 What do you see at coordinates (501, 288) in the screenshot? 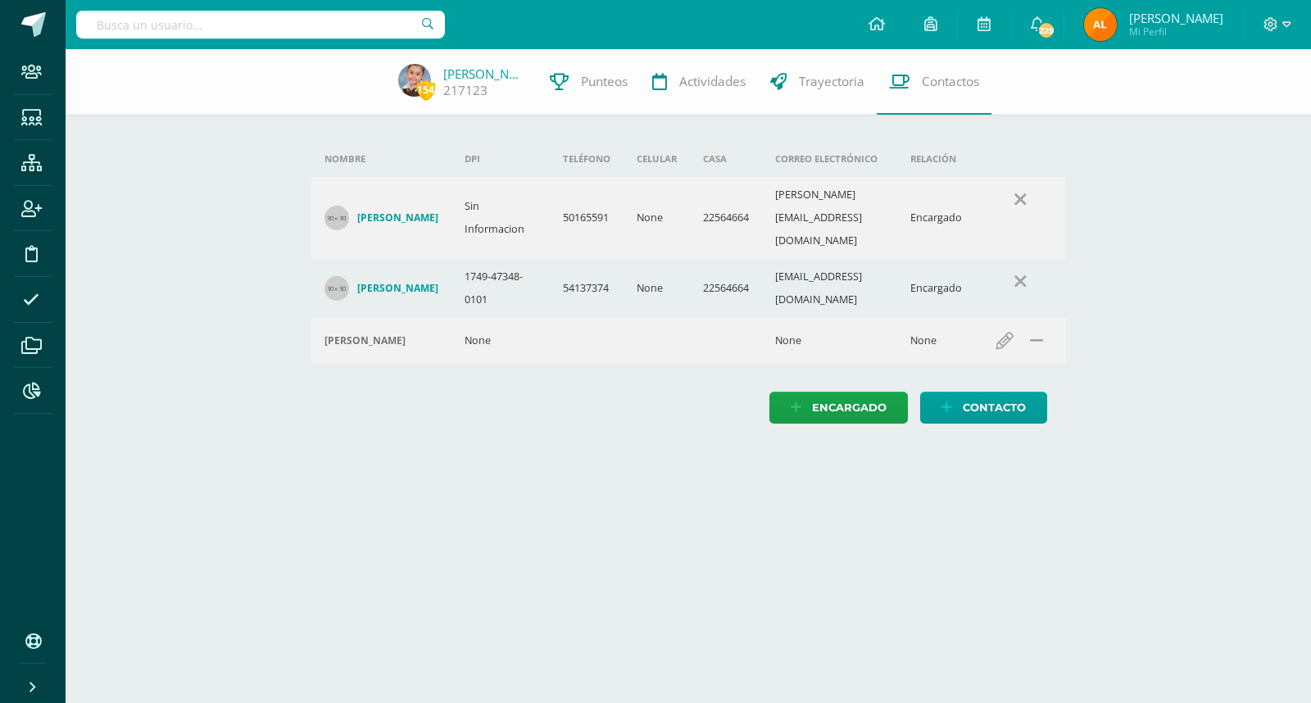
I see `td: 1749-47348-0101` at bounding box center [501, 288].